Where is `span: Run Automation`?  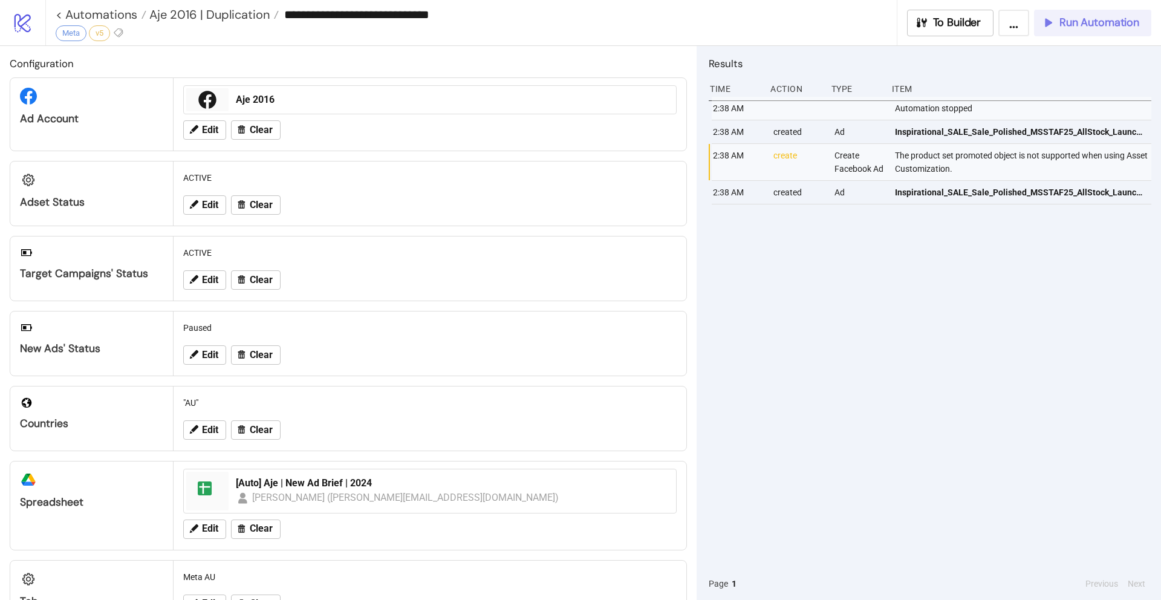
span: Run Automation is located at coordinates (1099, 22).